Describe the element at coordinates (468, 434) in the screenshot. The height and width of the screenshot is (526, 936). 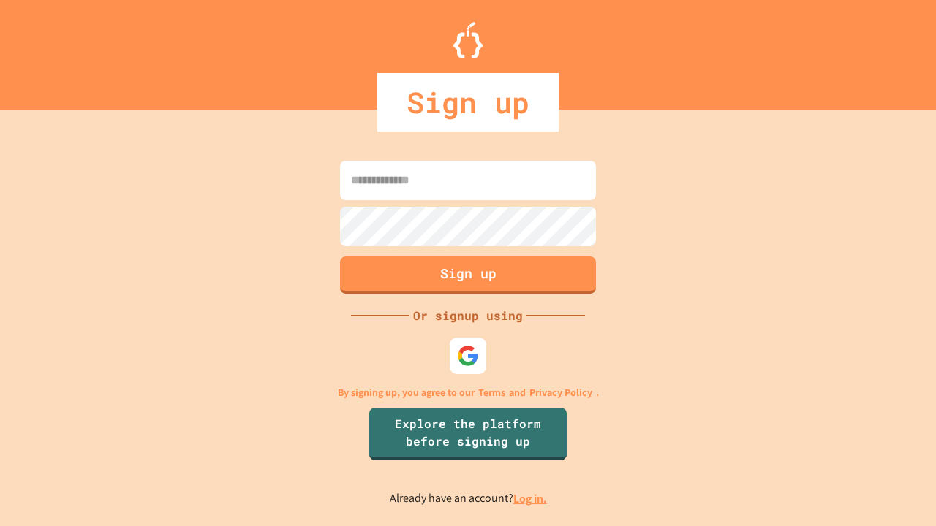
I see `a: Explore the platform before signing up` at that location.